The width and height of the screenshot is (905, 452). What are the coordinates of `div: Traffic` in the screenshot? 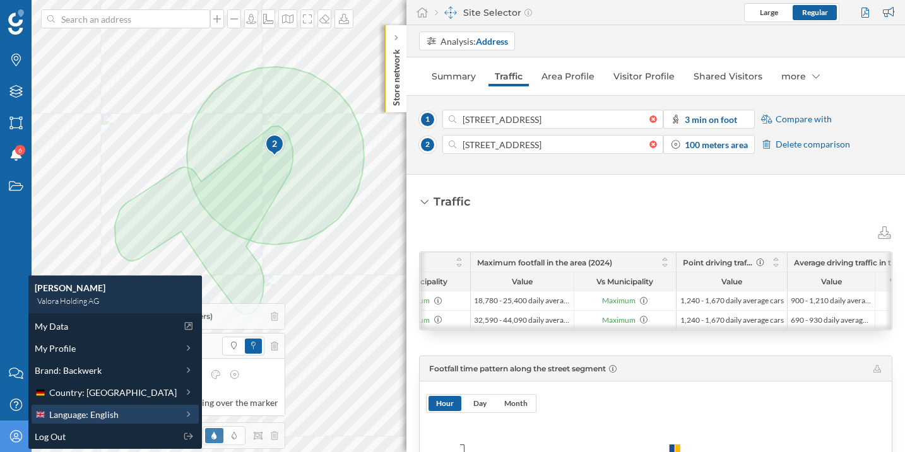 It's located at (452, 202).